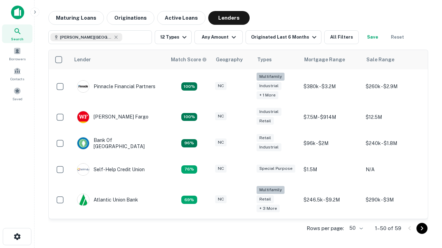 Image resolution: width=442 pixels, height=248 pixels. Describe the element at coordinates (393, 117) in the screenshot. I see `td: $12.5M` at that location.